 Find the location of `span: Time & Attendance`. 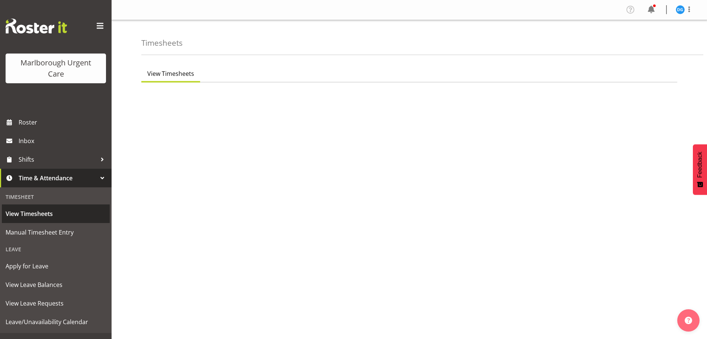

span: Time & Attendance is located at coordinates (58, 178).